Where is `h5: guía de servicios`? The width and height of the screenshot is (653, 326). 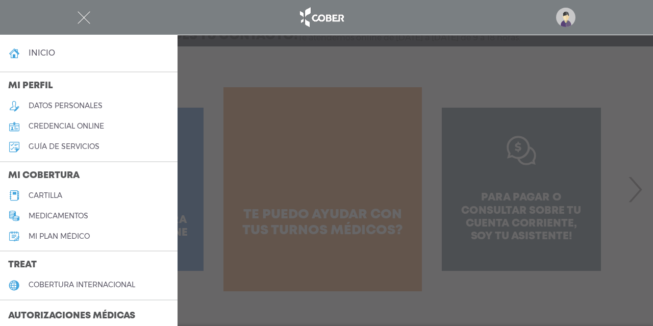
h5: guía de servicios is located at coordinates (64, 146).